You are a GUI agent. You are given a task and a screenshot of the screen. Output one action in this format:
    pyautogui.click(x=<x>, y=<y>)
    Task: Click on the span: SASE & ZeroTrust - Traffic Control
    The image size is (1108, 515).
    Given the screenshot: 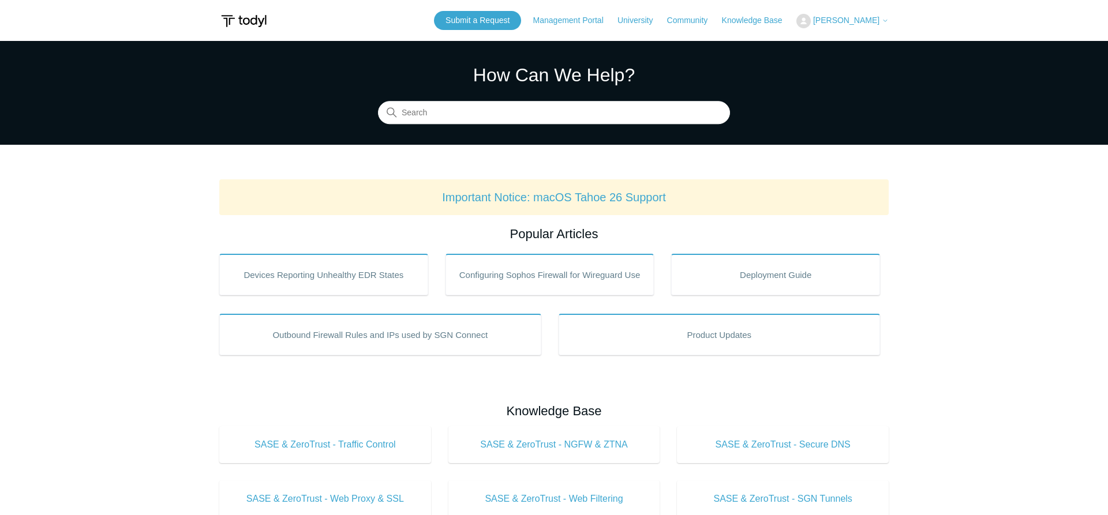 What is the action you would take?
    pyautogui.click(x=325, y=445)
    